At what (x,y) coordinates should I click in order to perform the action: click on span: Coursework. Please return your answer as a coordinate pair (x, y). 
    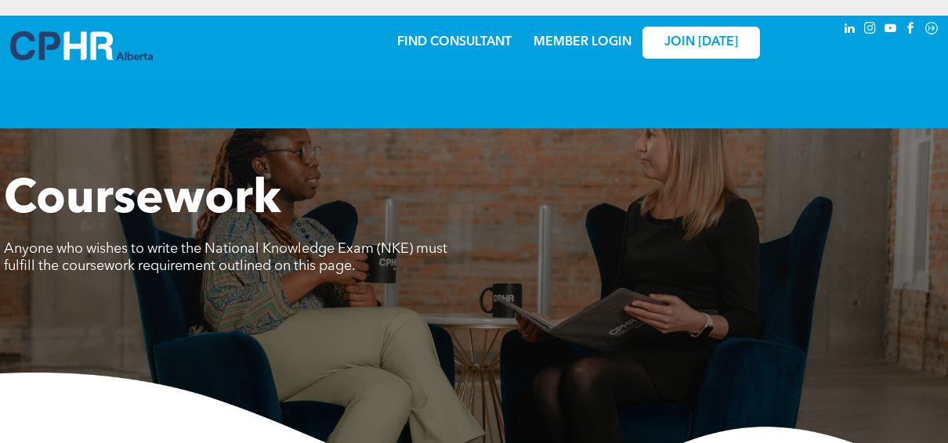
    Looking at the image, I should click on (143, 201).